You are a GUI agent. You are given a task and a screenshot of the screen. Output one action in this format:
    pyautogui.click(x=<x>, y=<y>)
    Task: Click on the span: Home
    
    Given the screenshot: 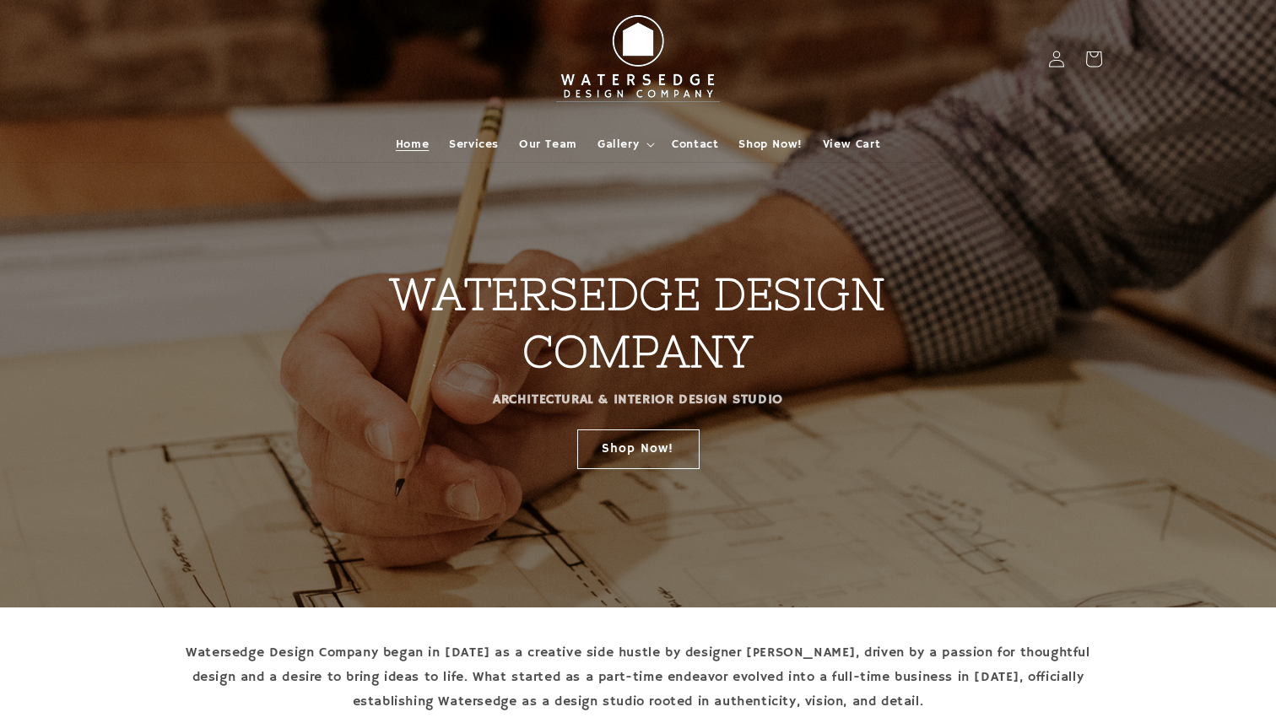 What is the action you would take?
    pyautogui.click(x=412, y=144)
    